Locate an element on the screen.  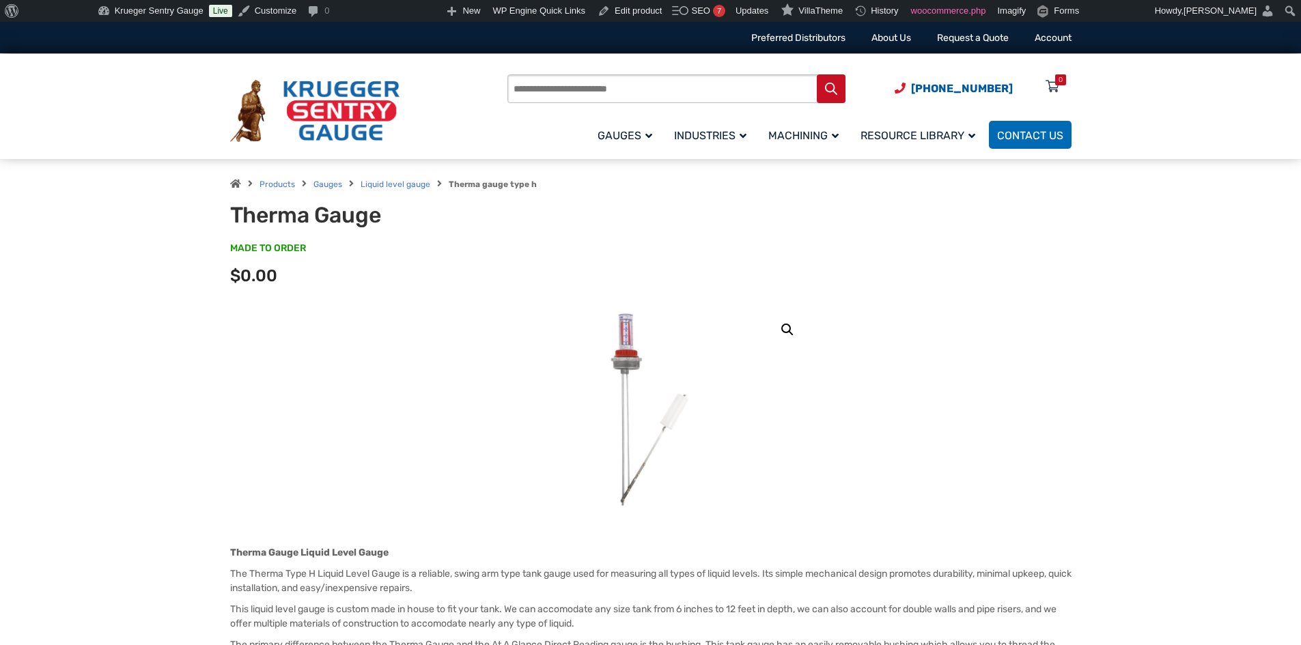
a: Account is located at coordinates (1053, 38).